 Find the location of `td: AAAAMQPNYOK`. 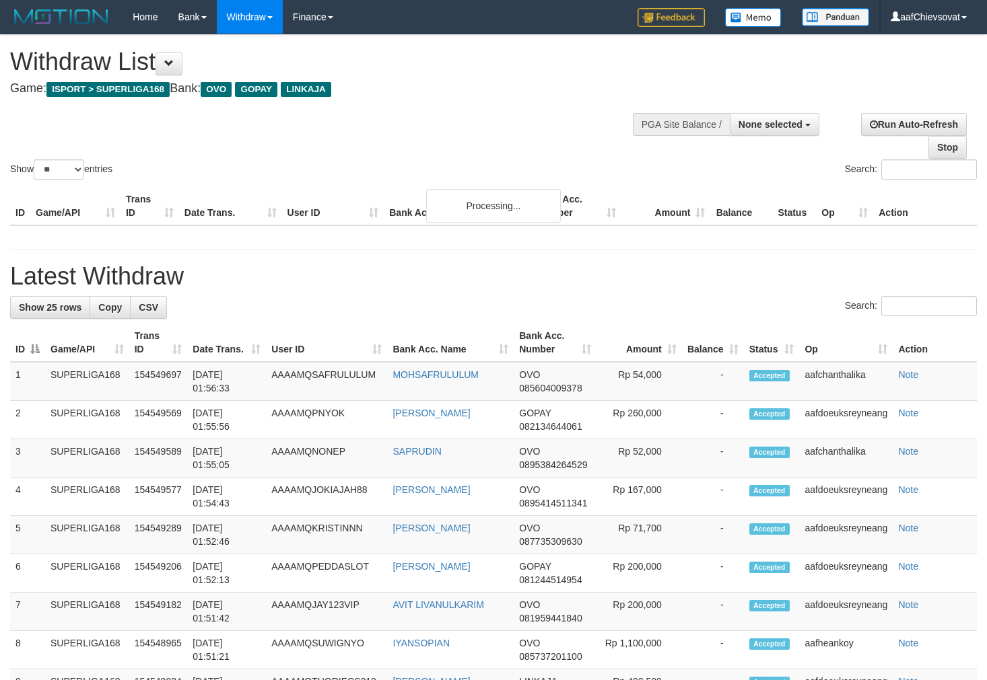

td: AAAAMQPNYOK is located at coordinates (326, 420).